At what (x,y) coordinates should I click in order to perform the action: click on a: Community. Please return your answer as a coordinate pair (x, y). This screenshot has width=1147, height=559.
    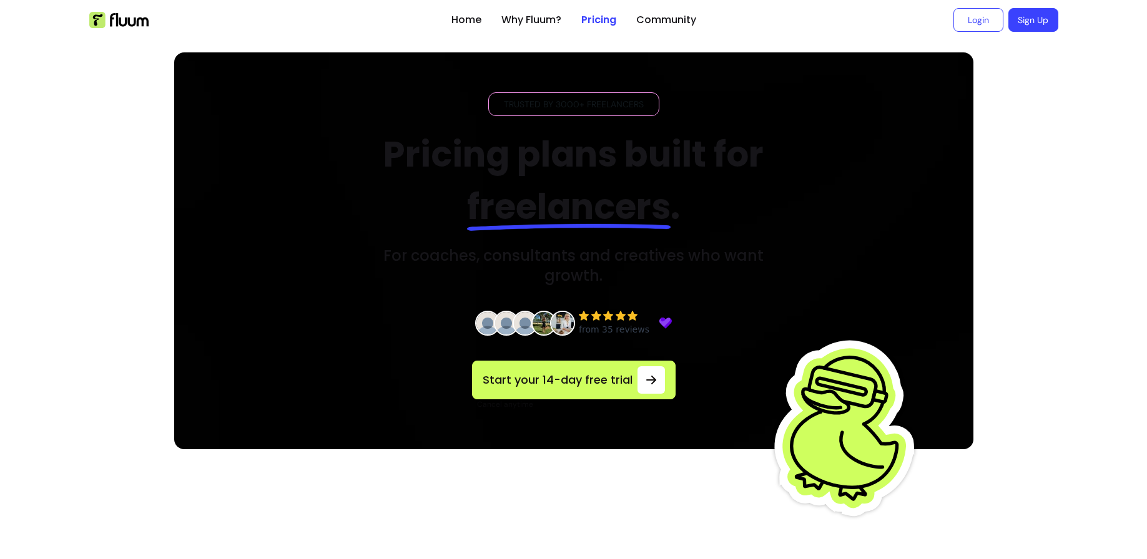
    Looking at the image, I should click on (666, 20).